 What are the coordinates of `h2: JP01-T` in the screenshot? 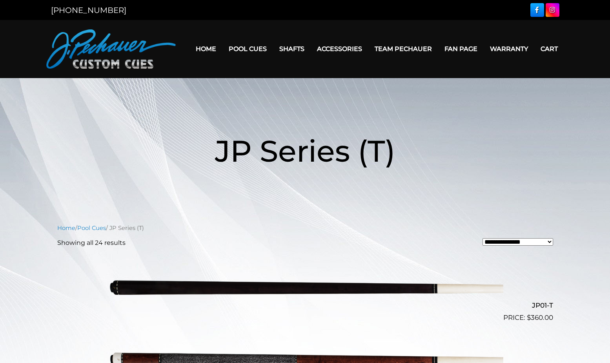 It's located at (305, 305).